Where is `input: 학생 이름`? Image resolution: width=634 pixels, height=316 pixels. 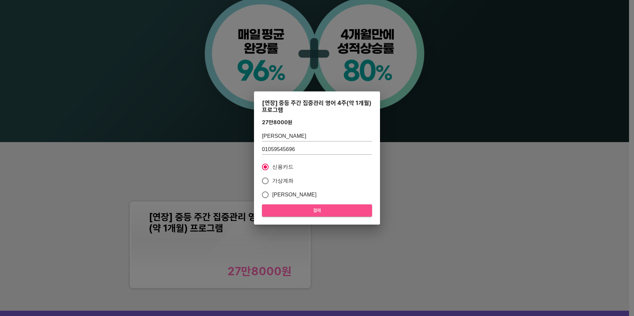 input: 학생 이름 is located at coordinates (317, 136).